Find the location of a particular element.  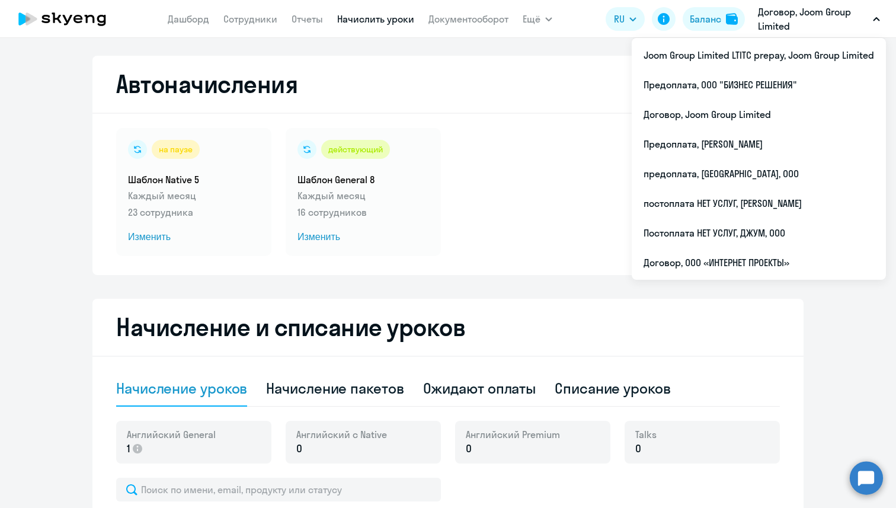

a: Документооборот is located at coordinates (468, 19).